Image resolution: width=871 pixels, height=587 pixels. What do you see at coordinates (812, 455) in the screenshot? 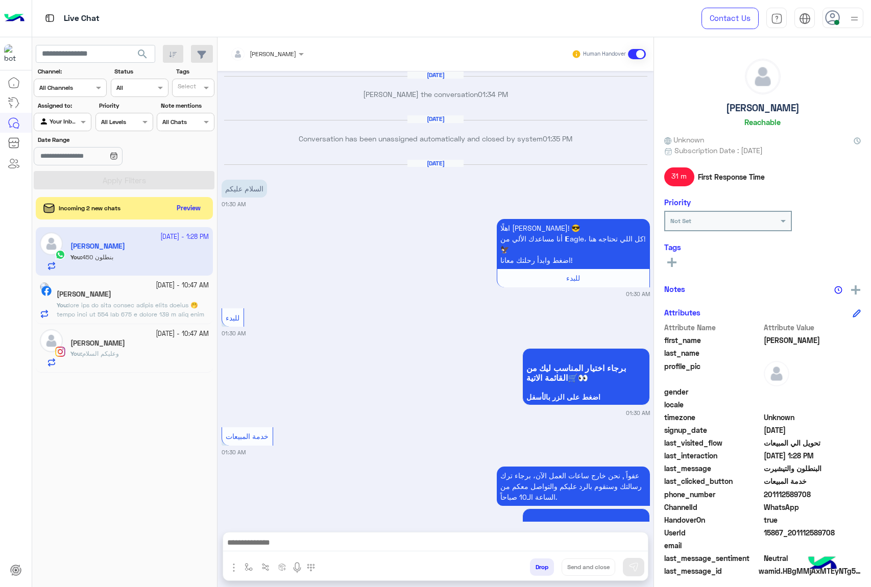
I see `span: 2025-10-08T10:28:56.475Z` at bounding box center [812, 455].